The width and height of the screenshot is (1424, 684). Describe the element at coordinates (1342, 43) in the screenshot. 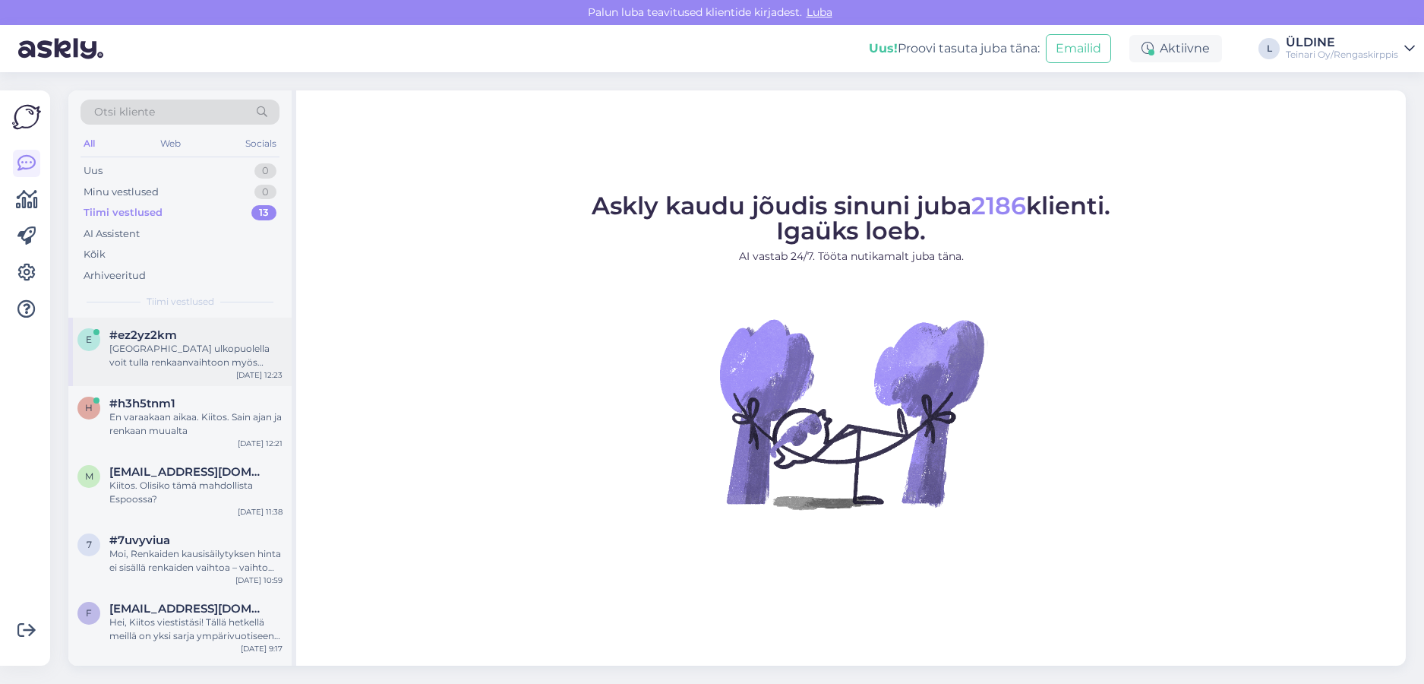

I see `div: ÜLDINE` at that location.